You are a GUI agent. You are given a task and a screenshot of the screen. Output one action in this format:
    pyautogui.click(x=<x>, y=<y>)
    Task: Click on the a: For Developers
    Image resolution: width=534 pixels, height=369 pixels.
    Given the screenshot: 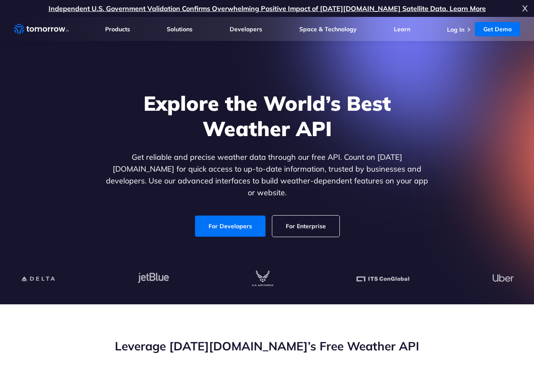 What is the action you would take?
    pyautogui.click(x=230, y=226)
    